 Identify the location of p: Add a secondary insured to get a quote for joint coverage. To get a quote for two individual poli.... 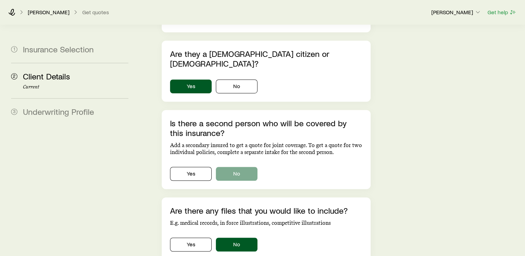
(266, 149).